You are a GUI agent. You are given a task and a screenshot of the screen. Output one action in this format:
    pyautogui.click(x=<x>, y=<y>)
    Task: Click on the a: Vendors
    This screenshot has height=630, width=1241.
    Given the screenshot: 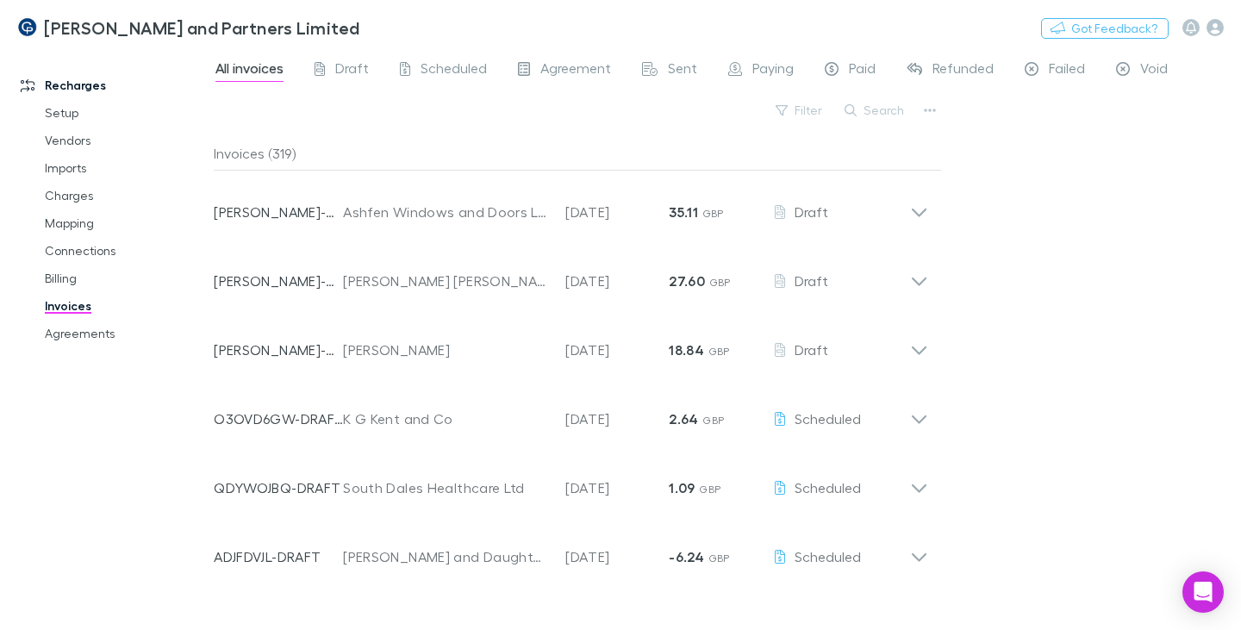 What is the action you would take?
    pyautogui.click(x=125, y=140)
    